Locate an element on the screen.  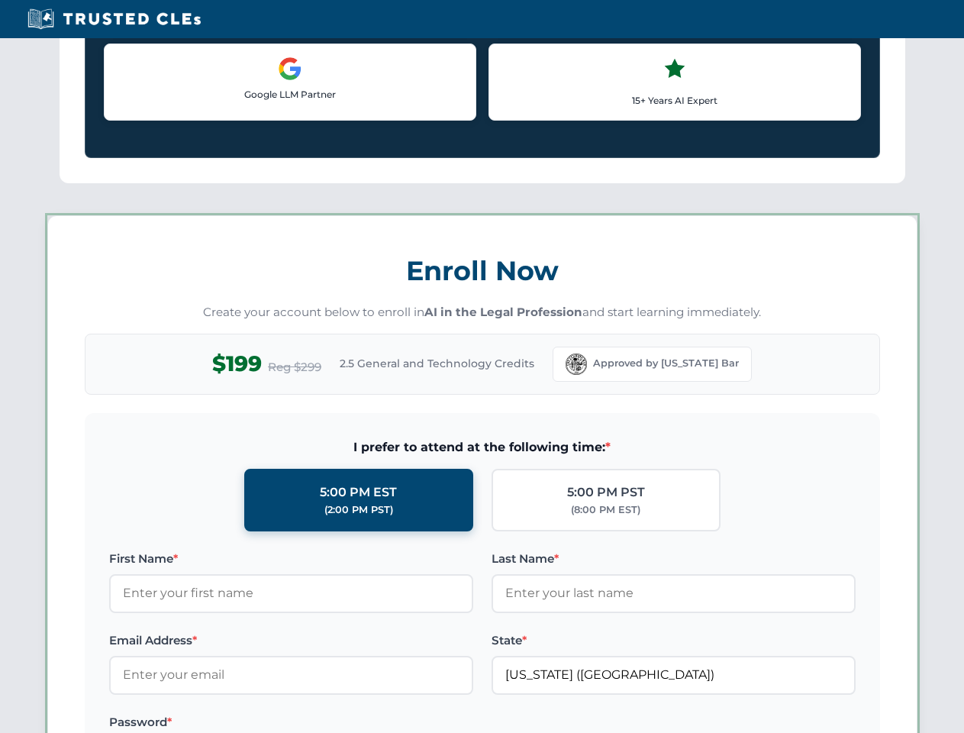
img: Florida Bar is located at coordinates (576, 364).